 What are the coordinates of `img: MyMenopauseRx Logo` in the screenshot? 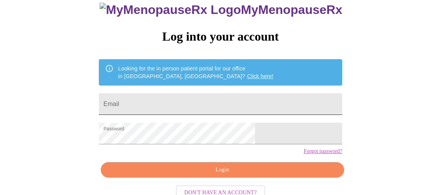 It's located at (170, 10).